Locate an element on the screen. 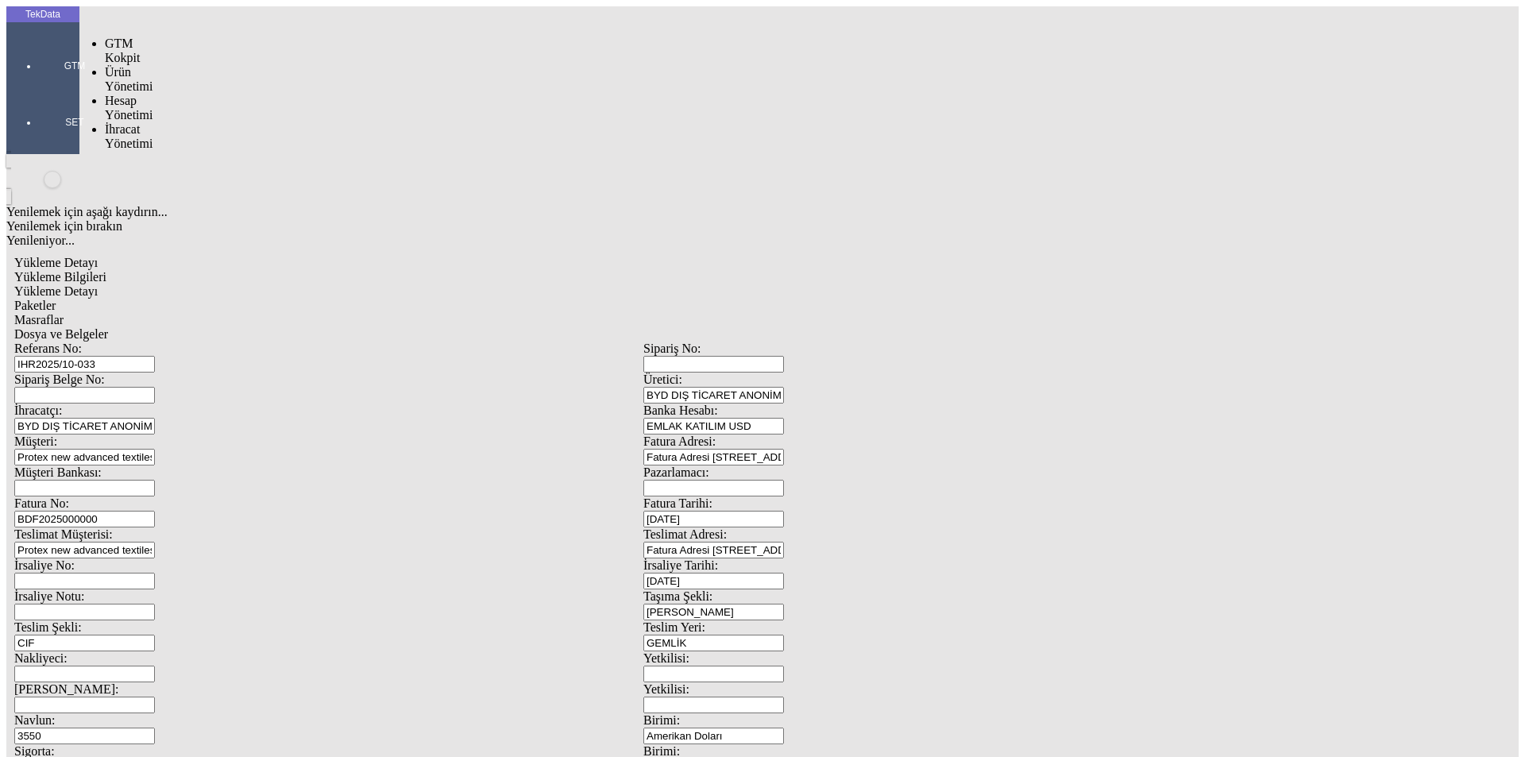 The width and height of the screenshot is (1525, 757). span: Taşıma Şekli: is located at coordinates (678, 596).